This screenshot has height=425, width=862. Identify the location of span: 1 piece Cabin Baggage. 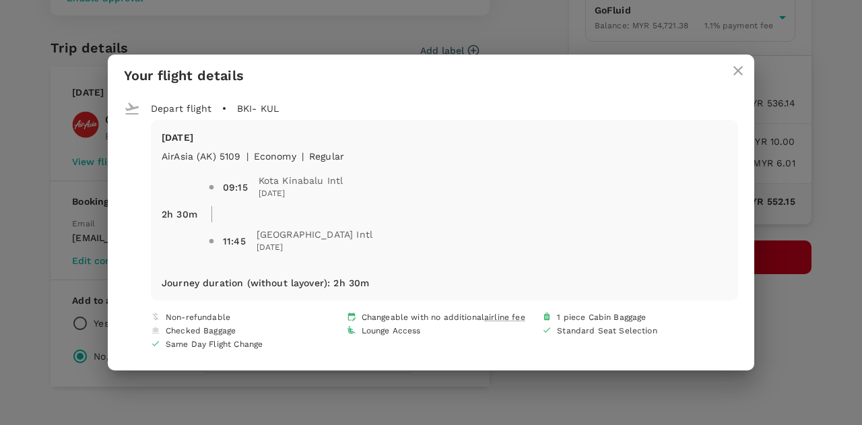
(602, 317).